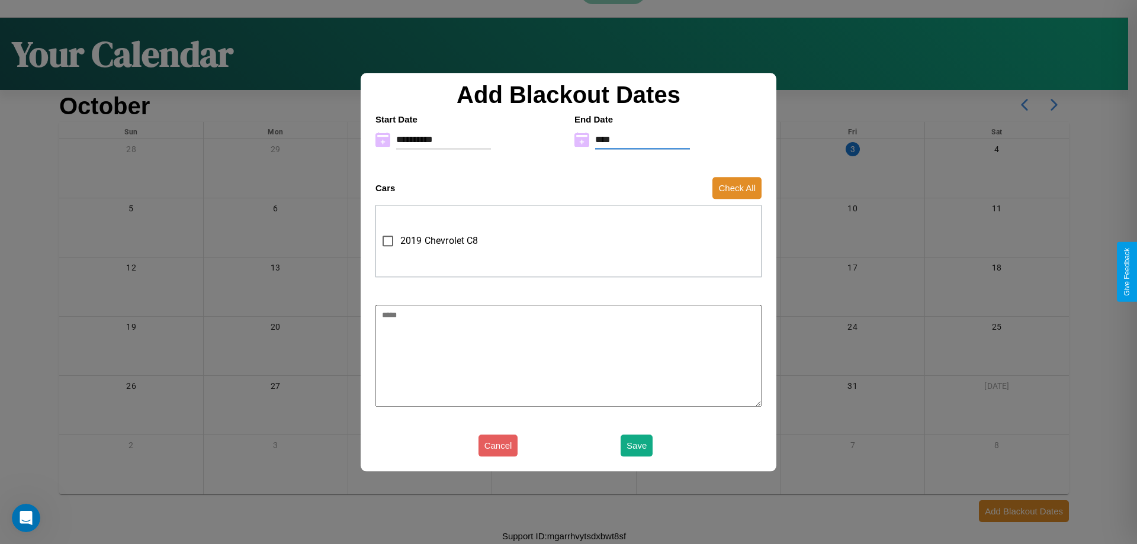 Image resolution: width=1137 pixels, height=544 pixels. I want to click on button: Save, so click(637, 446).